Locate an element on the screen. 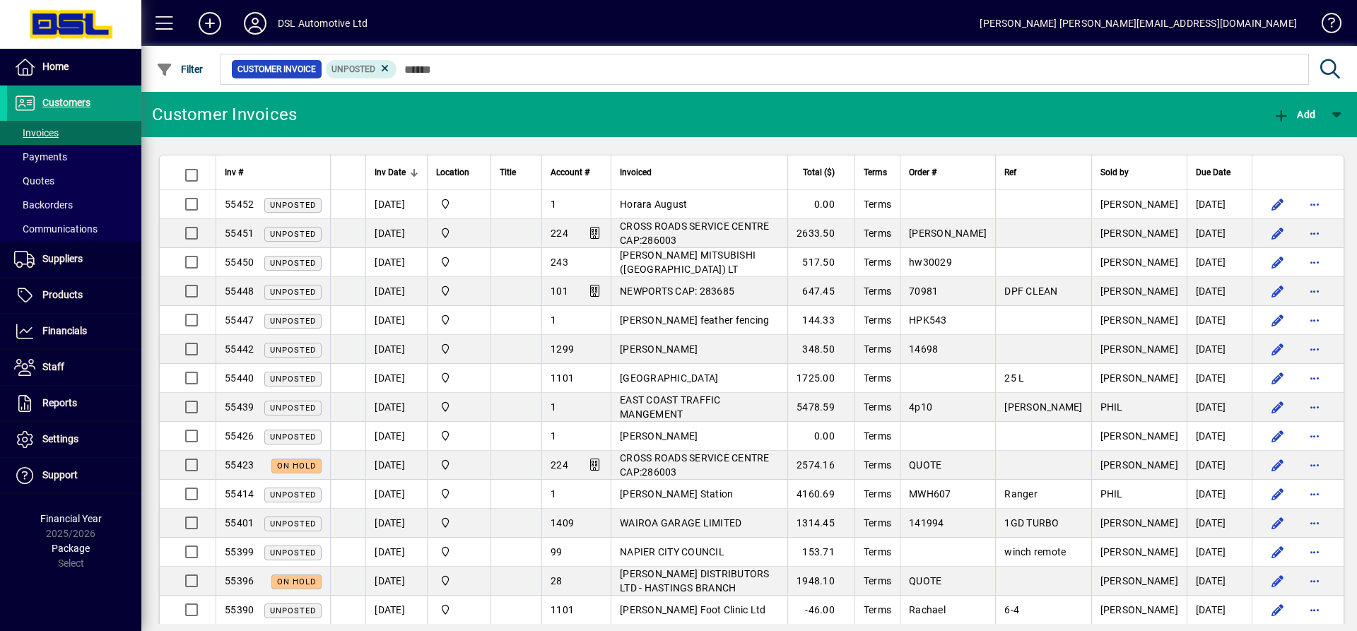 The width and height of the screenshot is (1357, 631). td: 144.33 is located at coordinates (821, 320).